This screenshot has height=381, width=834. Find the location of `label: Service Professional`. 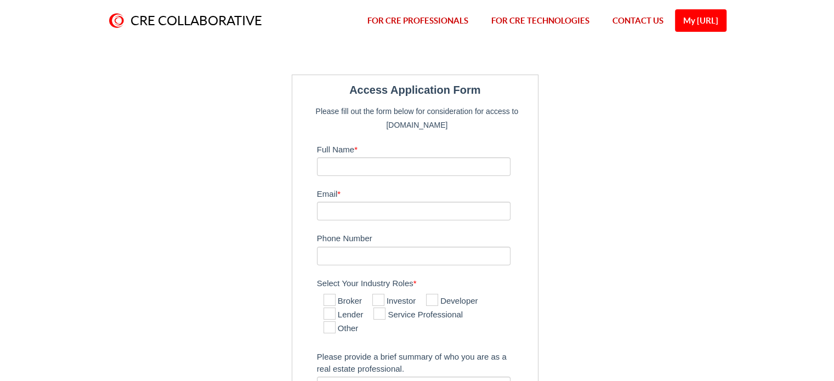

label: Service Professional is located at coordinates (418, 315).